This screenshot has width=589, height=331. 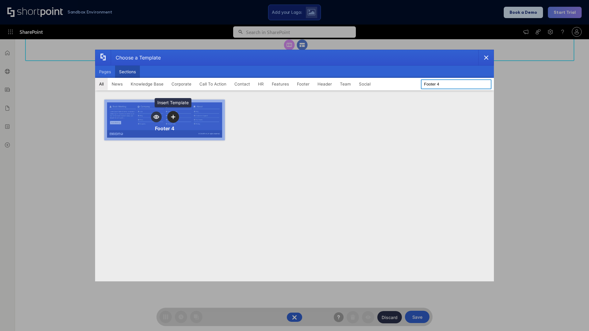 I want to click on button: HR, so click(x=261, y=84).